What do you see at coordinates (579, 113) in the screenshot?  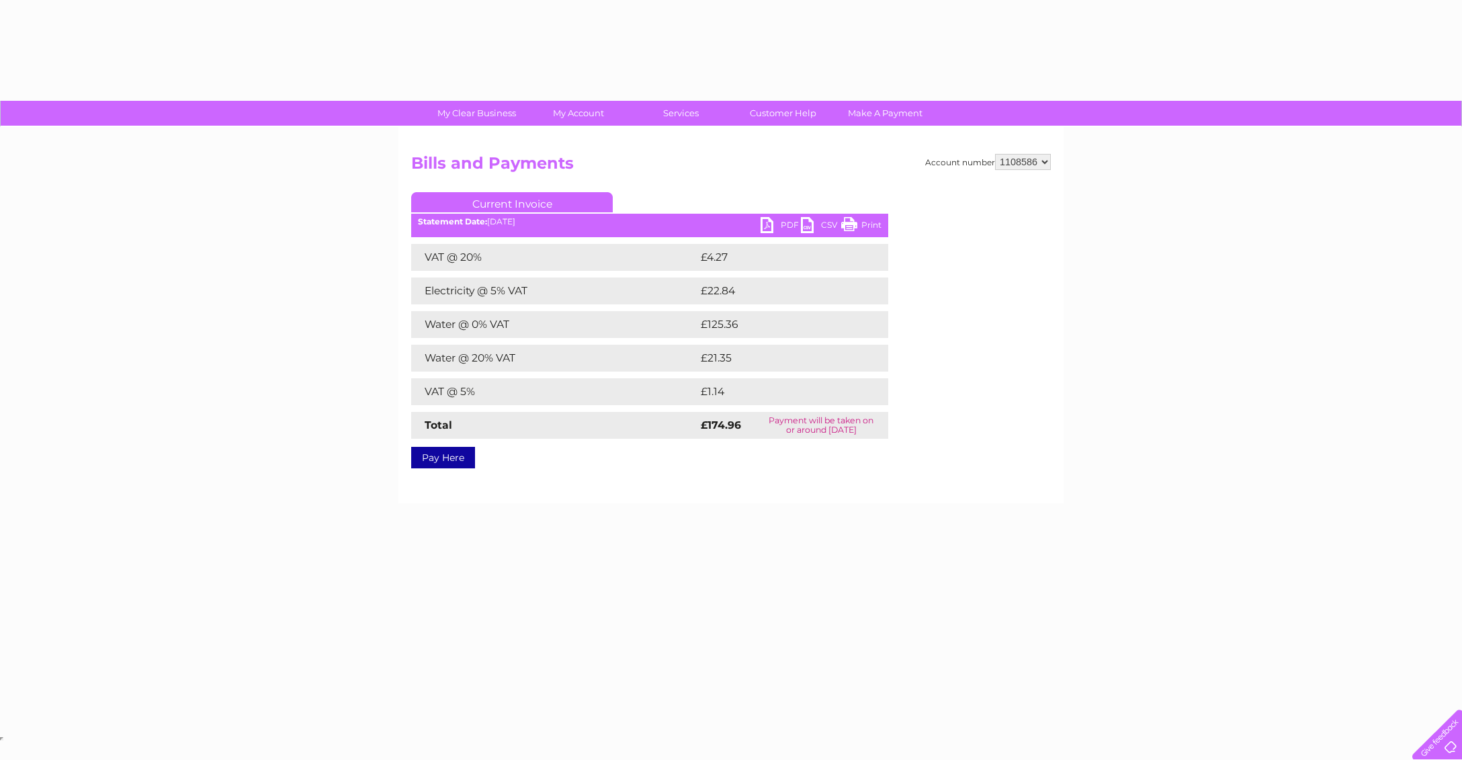 I see `a: My Account` at bounding box center [579, 113].